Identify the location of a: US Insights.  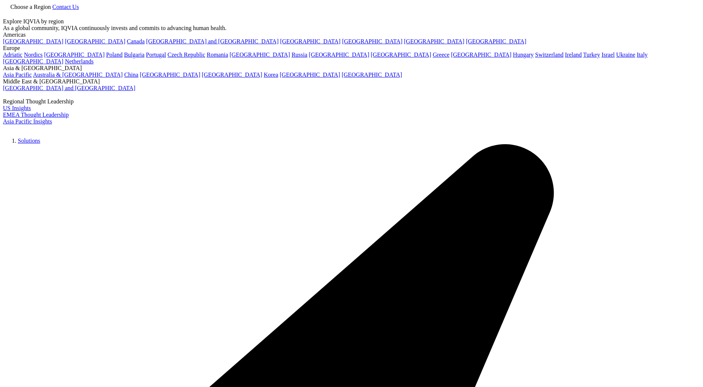
(17, 108).